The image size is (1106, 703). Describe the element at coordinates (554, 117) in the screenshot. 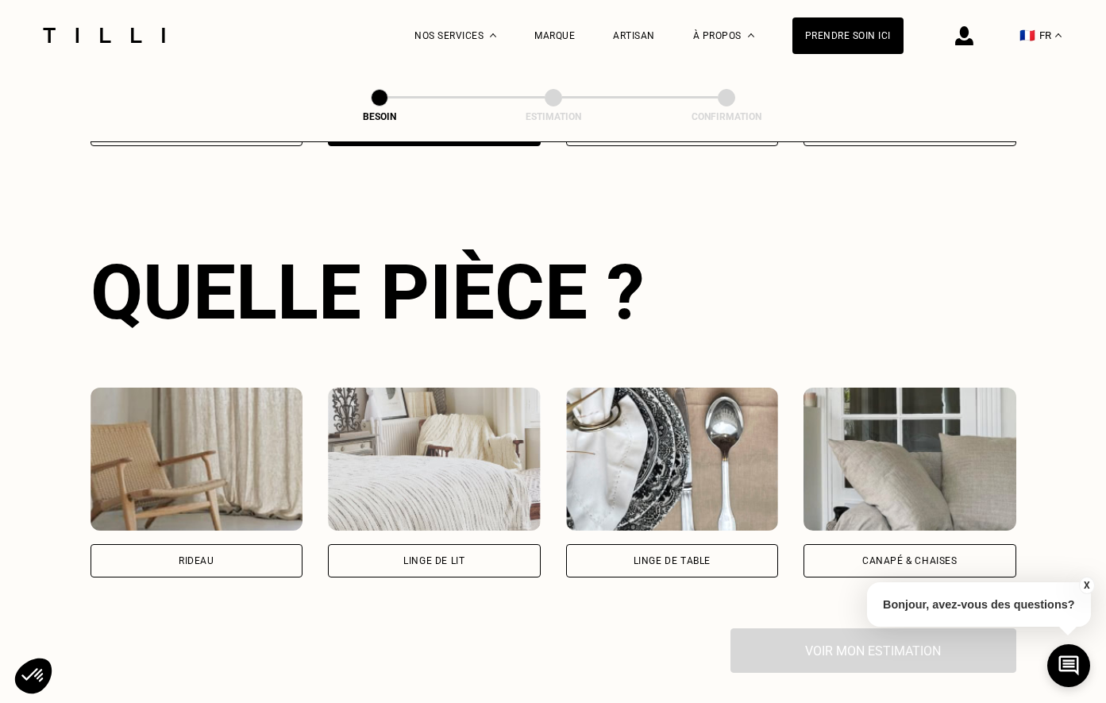

I see `div: Estimation` at that location.